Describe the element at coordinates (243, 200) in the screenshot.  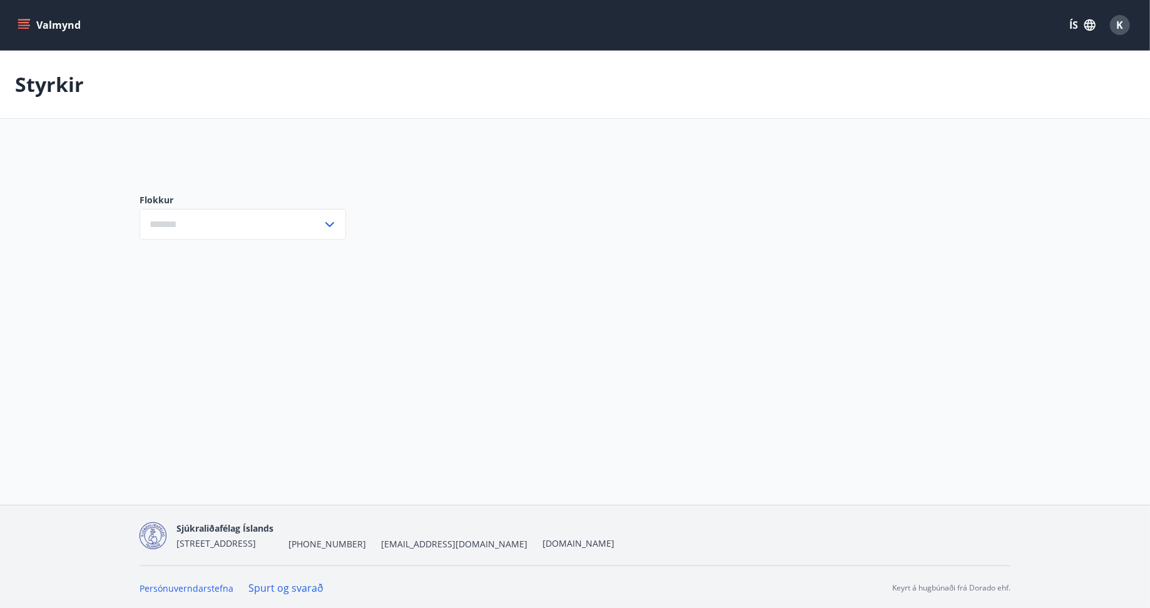
I see `label: Flokkur` at that location.